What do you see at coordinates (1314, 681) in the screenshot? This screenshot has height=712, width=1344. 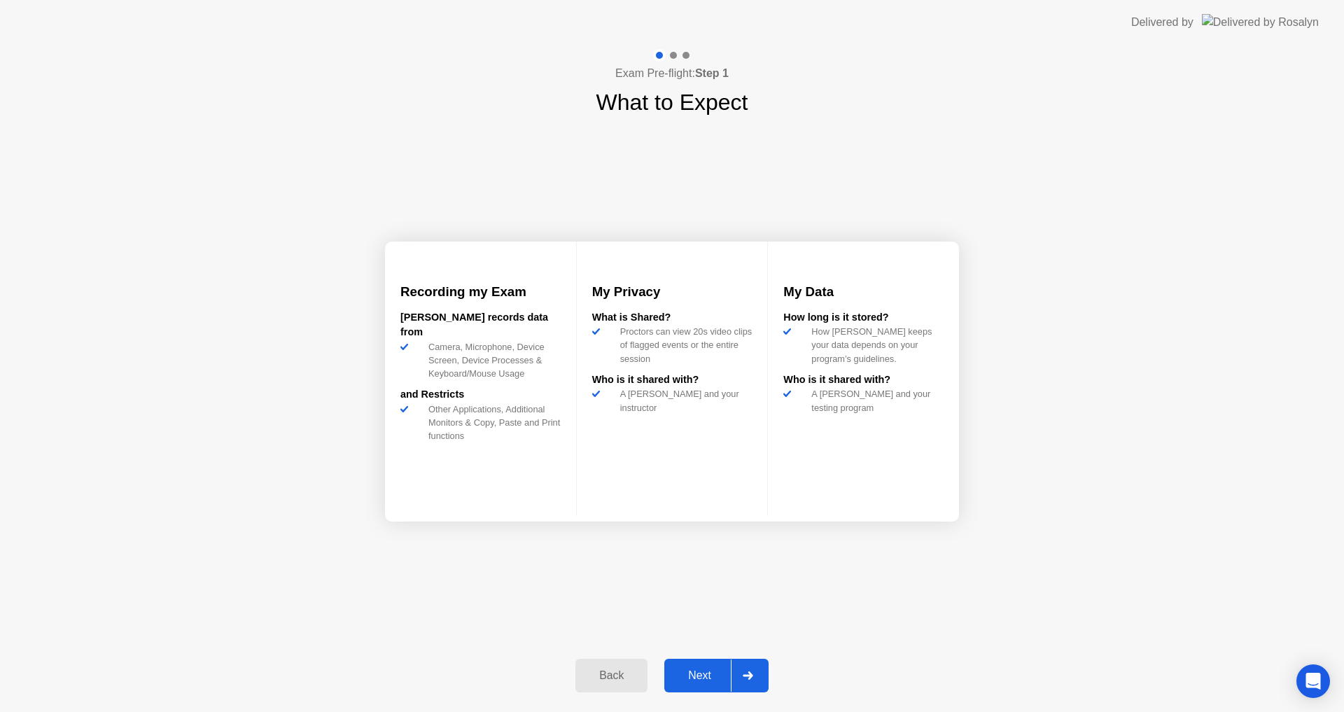 I see `div: Open Intercom Messenger` at bounding box center [1314, 681].